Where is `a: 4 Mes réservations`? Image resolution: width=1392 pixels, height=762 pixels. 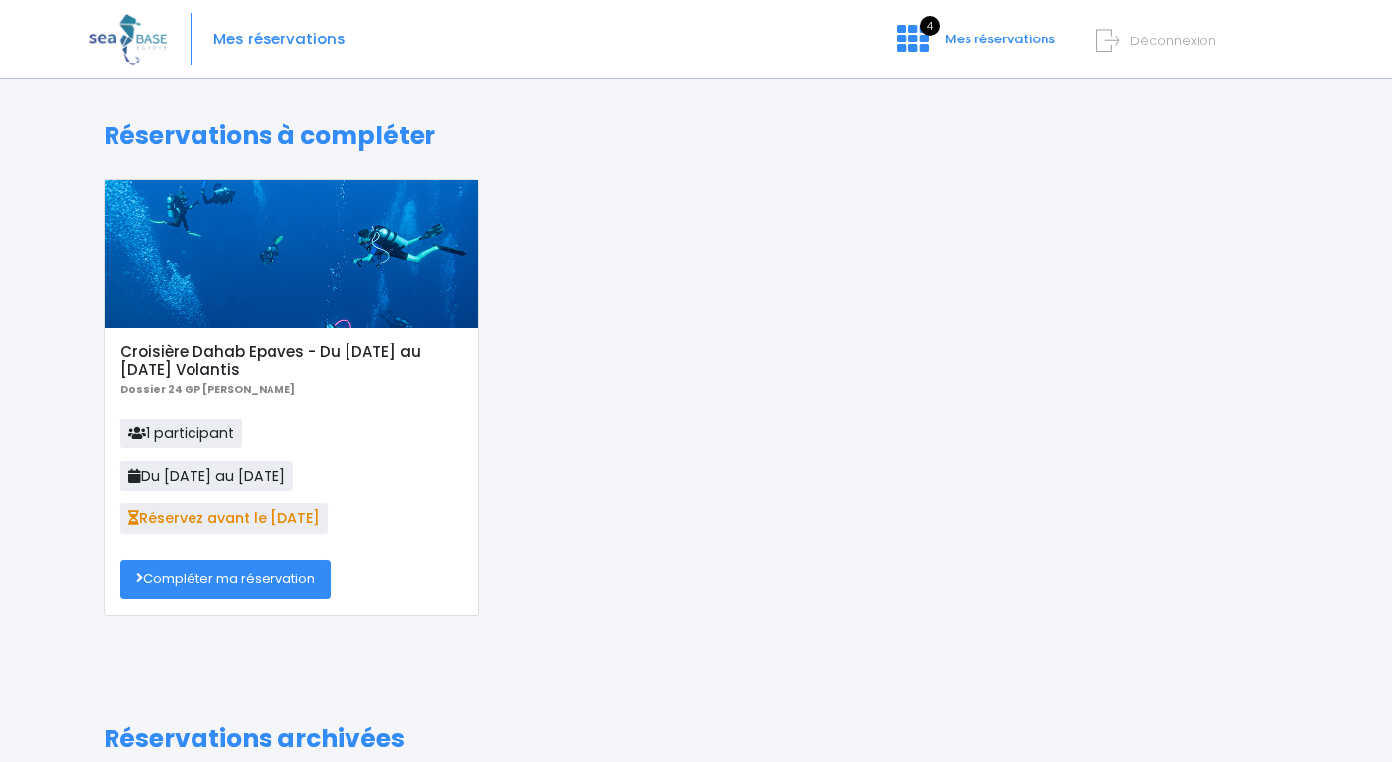 a: 4 Mes réservations is located at coordinates (974, 45).